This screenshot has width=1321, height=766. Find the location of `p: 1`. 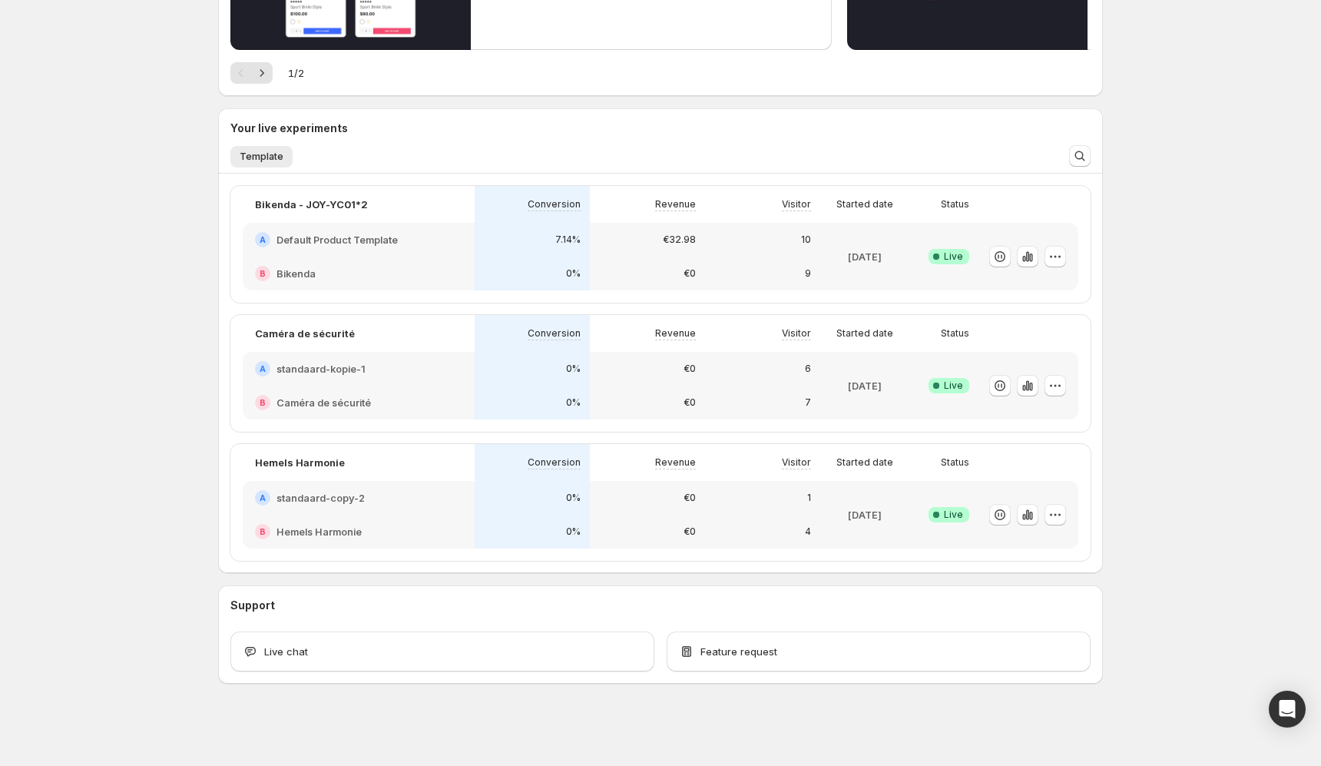

p: 1 is located at coordinates (809, 498).